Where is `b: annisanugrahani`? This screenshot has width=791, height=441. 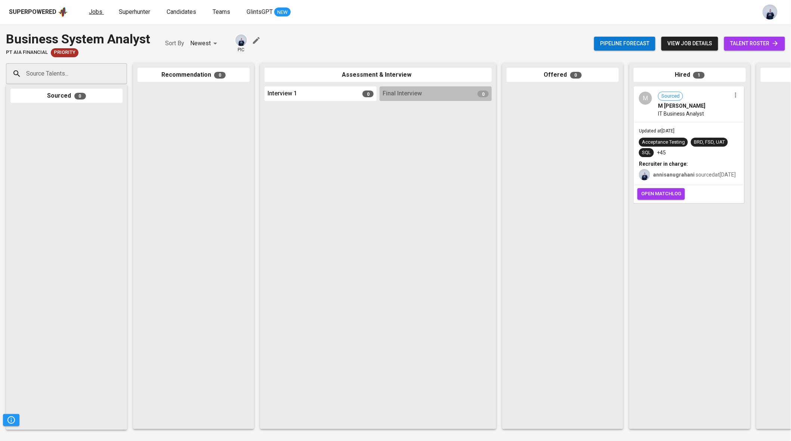 b: annisanugrahani is located at coordinates (674, 175).